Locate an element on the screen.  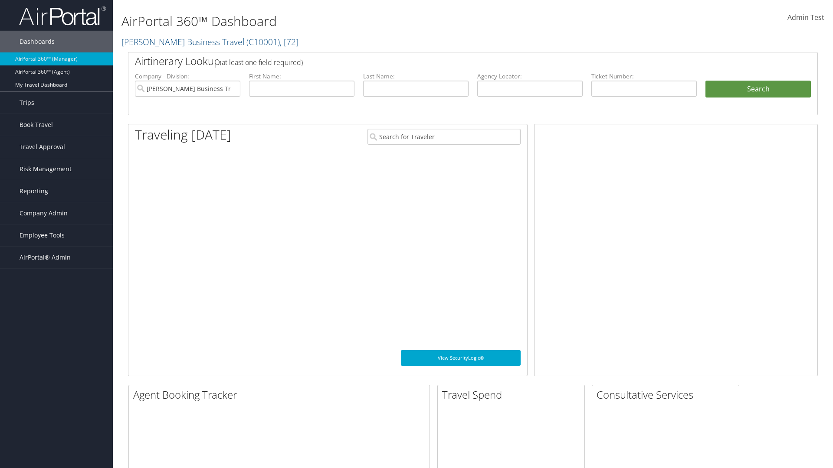
span: Company Admin is located at coordinates (43, 213).